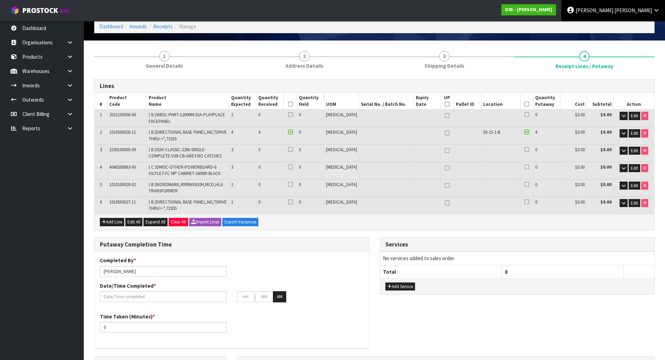 This screenshot has height=360, width=665. I want to click on input: HH, so click(246, 296).